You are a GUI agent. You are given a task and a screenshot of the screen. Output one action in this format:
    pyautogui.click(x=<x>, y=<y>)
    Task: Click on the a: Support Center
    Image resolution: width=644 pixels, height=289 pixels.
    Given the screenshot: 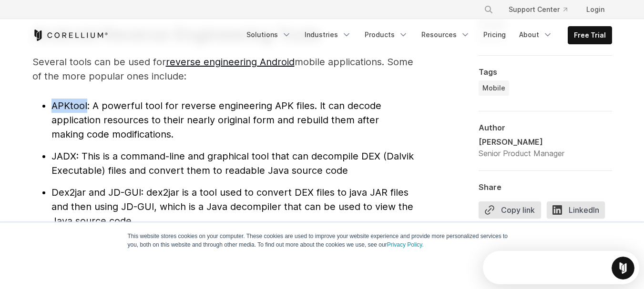 What is the action you would take?
    pyautogui.click(x=537, y=10)
    